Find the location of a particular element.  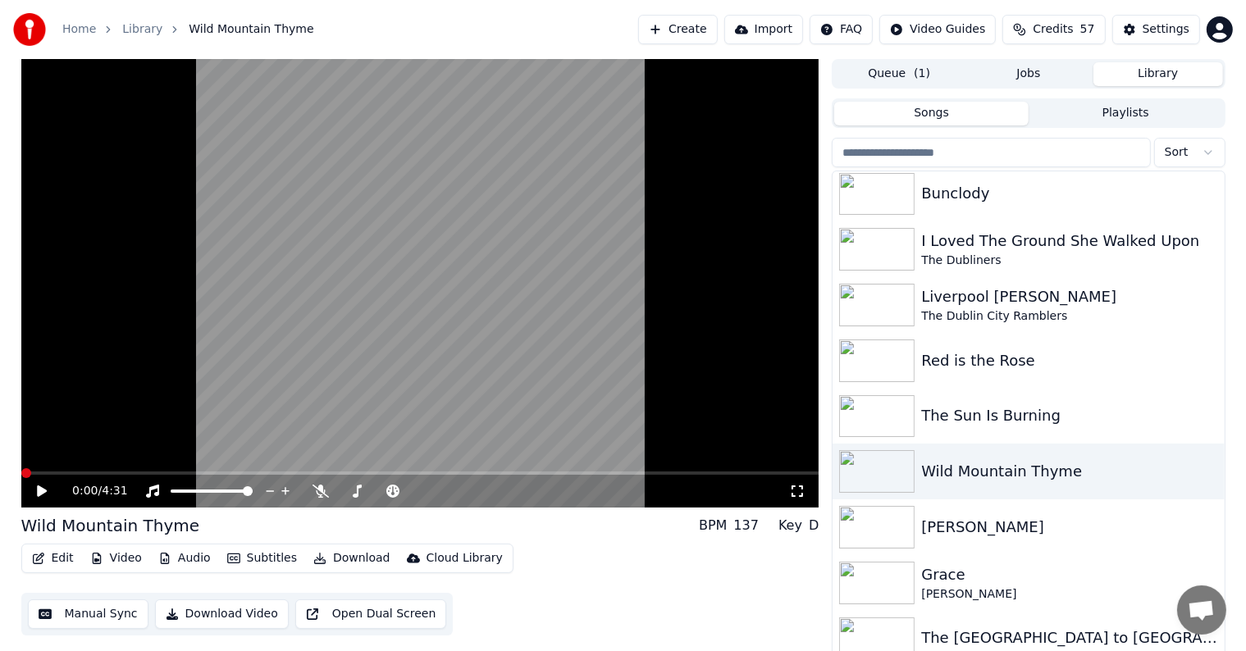

button: Edit is located at coordinates (52, 558).